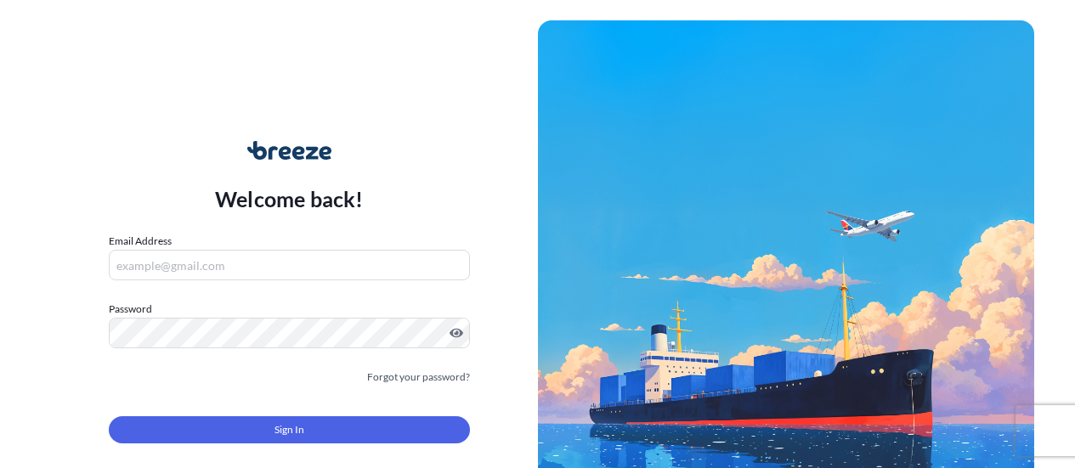  Describe the element at coordinates (289, 430) in the screenshot. I see `span: Sign In` at that location.